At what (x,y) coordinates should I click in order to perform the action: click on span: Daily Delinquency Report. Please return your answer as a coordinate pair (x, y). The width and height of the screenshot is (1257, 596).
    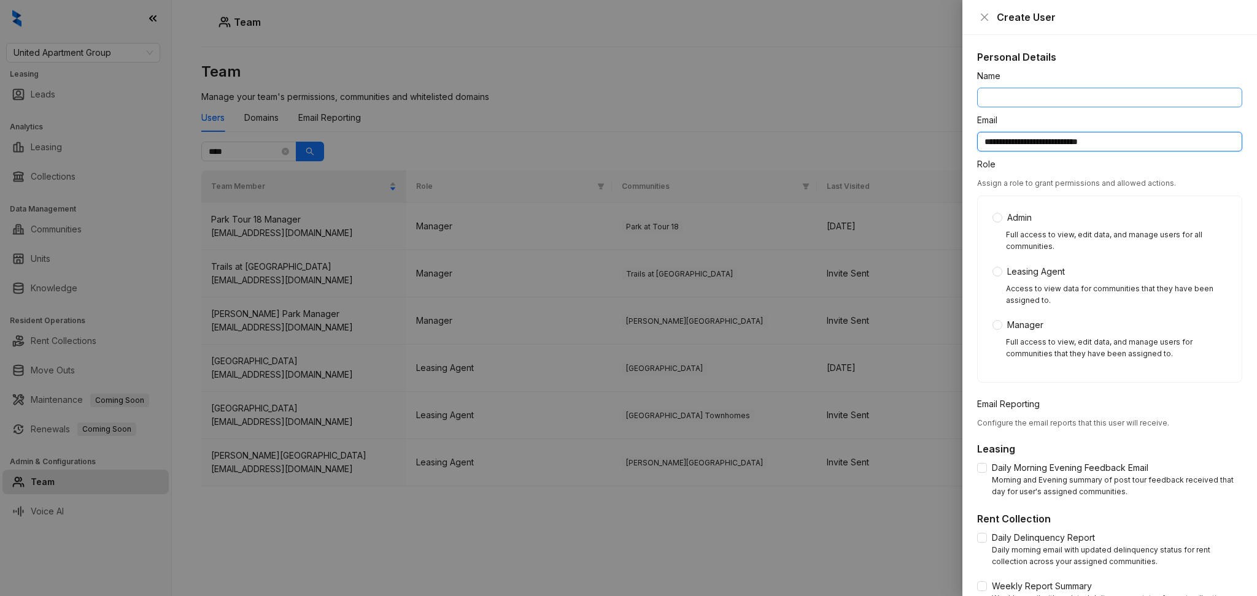
    Looking at the image, I should click on (1043, 538).